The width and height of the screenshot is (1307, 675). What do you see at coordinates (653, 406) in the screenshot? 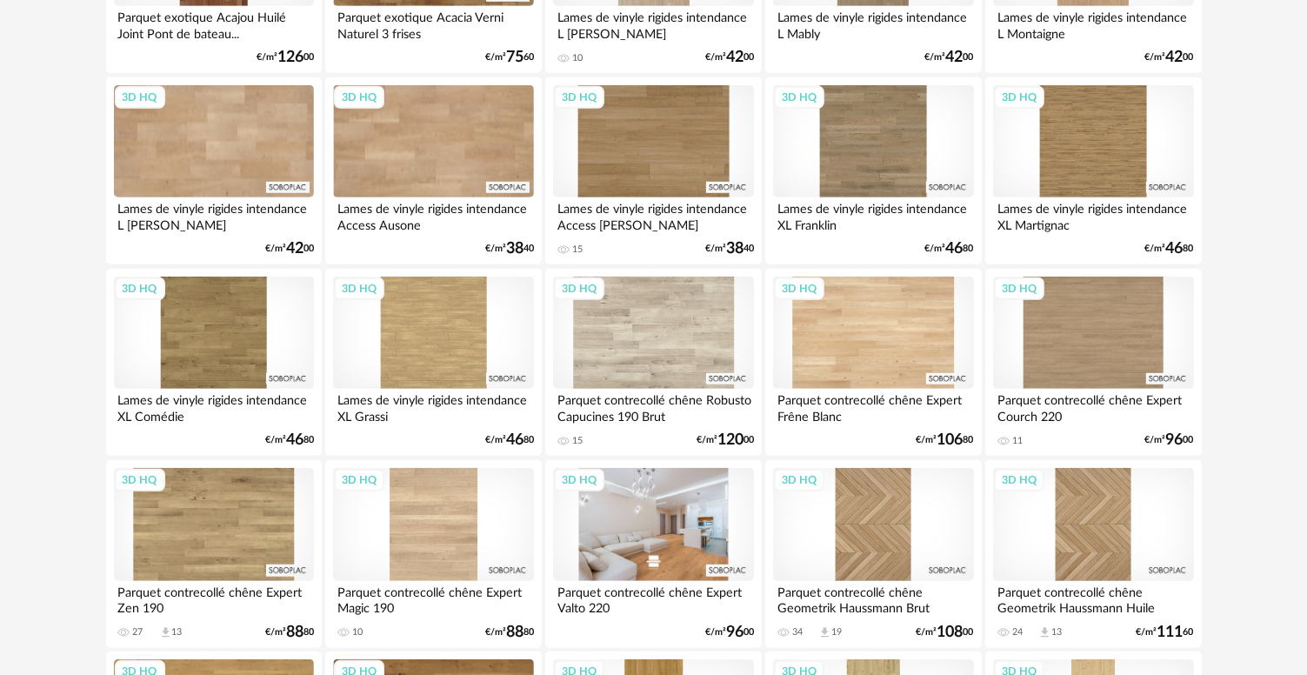
I see `div: Parquet contrecollé chêne Robusto Capucines 190 Brut` at bounding box center [653, 406].